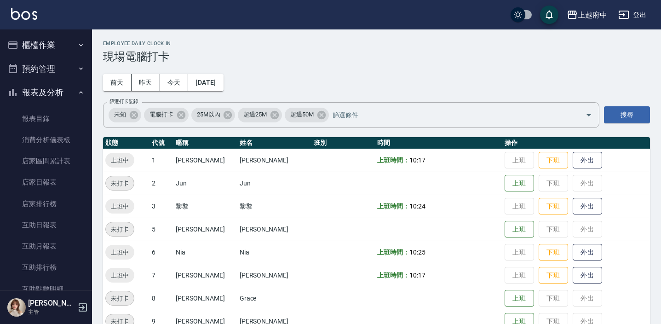 The width and height of the screenshot is (661, 324). I want to click on th: 姓名, so click(274, 143).